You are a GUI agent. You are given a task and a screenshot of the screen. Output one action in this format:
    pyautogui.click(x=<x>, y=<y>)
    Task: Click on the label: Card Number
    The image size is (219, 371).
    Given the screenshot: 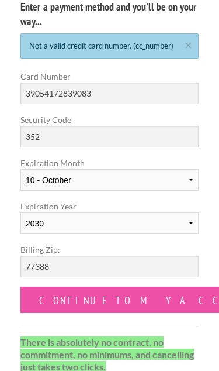 What is the action you would take?
    pyautogui.click(x=109, y=76)
    